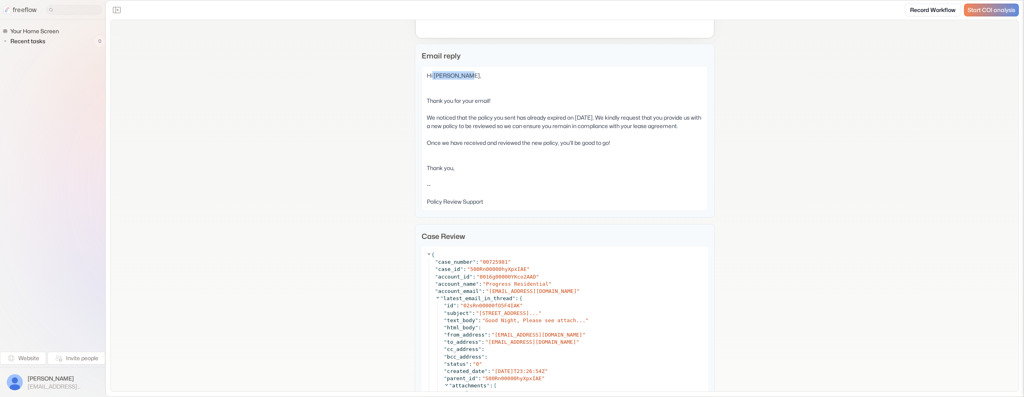  I want to click on span: from_address, so click(466, 334).